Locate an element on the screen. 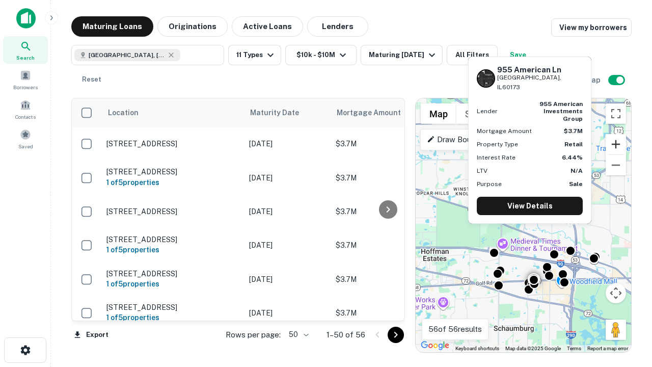  button: Show satellite imagery is located at coordinates (481, 114).